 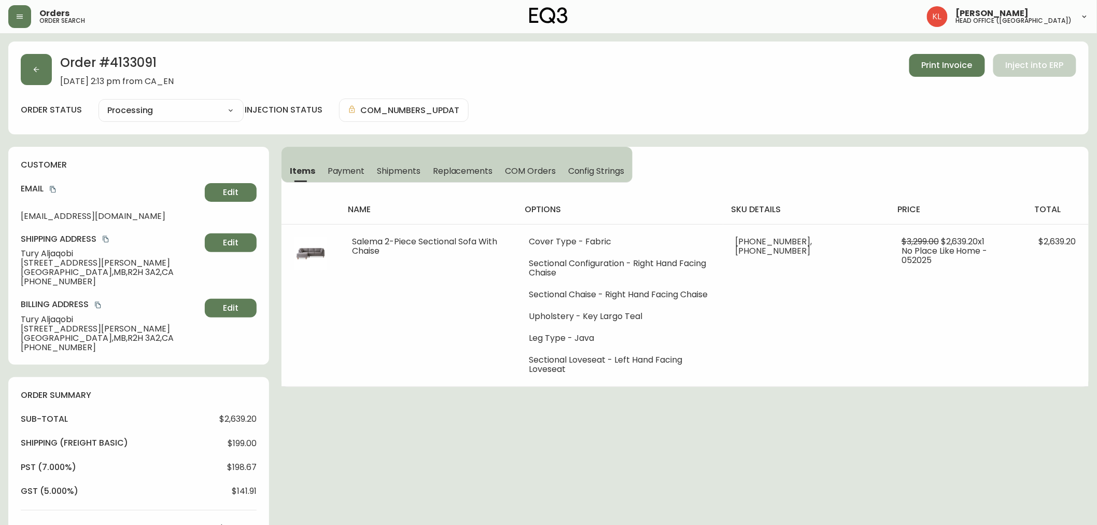 What do you see at coordinates (428, 209) in the screenshot?
I see `h4: name` at bounding box center [428, 209].